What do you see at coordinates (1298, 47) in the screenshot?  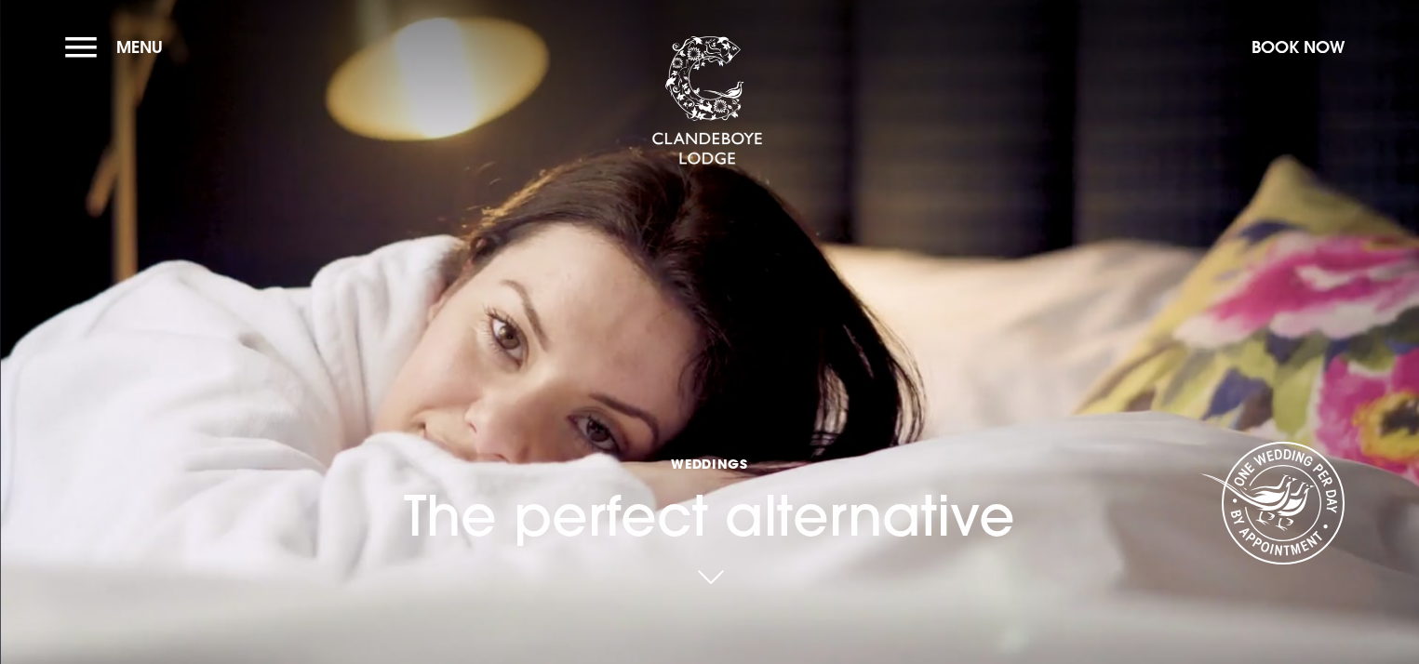 I see `button: Book Now` at bounding box center [1298, 47].